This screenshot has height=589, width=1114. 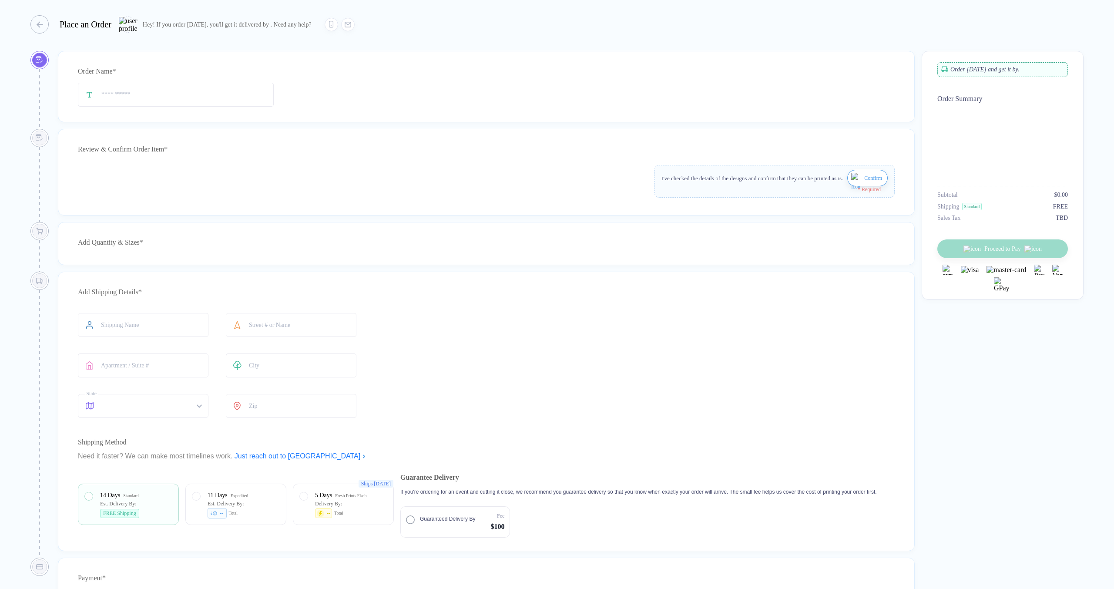 I want to click on img: icon, so click(x=856, y=183).